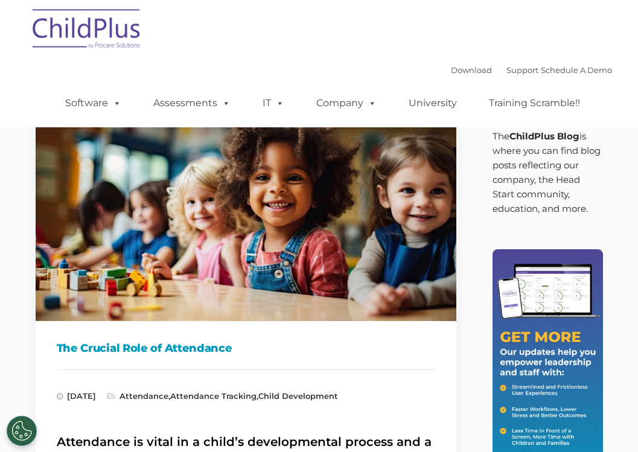 This screenshot has width=638, height=452. What do you see at coordinates (433, 103) in the screenshot?
I see `a: University` at bounding box center [433, 103].